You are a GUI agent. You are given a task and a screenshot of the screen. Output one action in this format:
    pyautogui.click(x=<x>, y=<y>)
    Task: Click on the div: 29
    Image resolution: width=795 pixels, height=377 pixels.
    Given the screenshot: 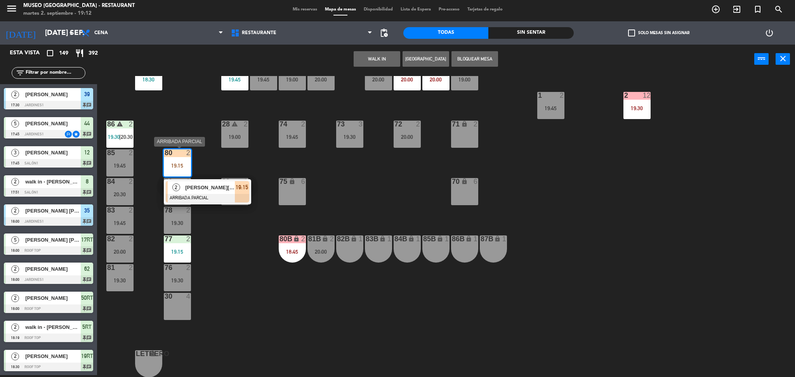 What is the action you would take?
    pyautogui.click(x=222, y=182)
    